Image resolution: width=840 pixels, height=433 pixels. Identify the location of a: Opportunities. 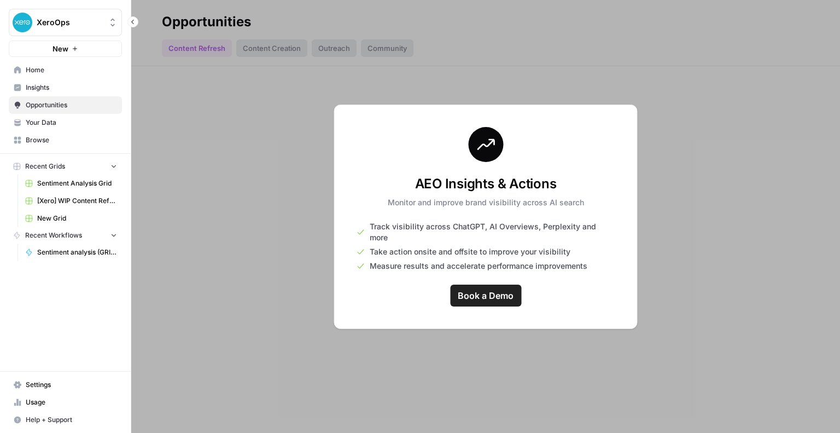
(65, 105).